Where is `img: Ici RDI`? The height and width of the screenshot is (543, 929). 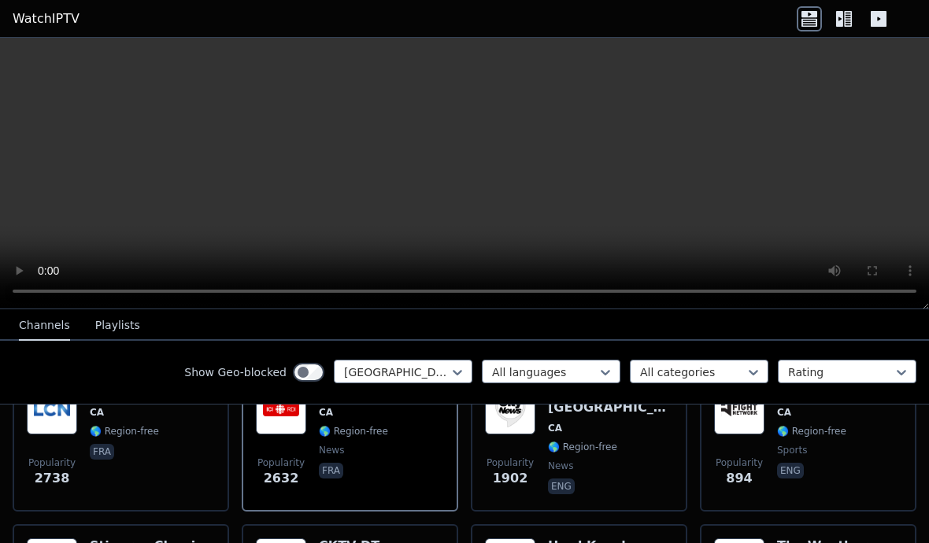
img: Ici RDI is located at coordinates (281, 409).